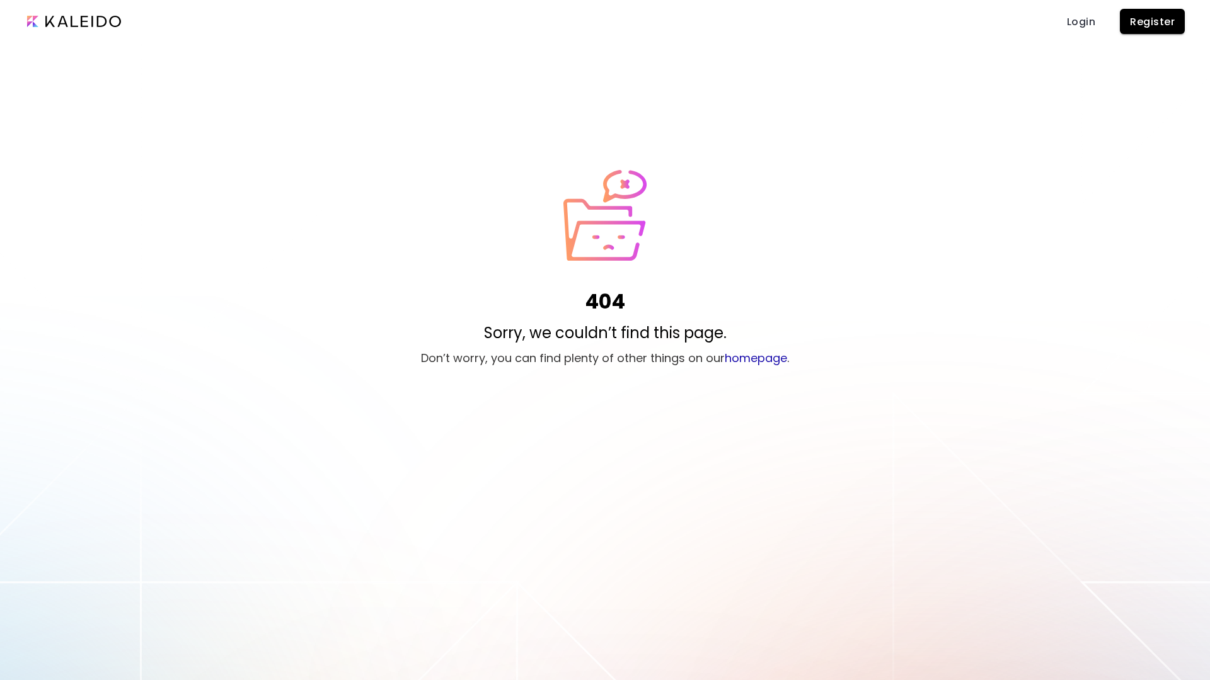  I want to click on a: Login, so click(1081, 21).